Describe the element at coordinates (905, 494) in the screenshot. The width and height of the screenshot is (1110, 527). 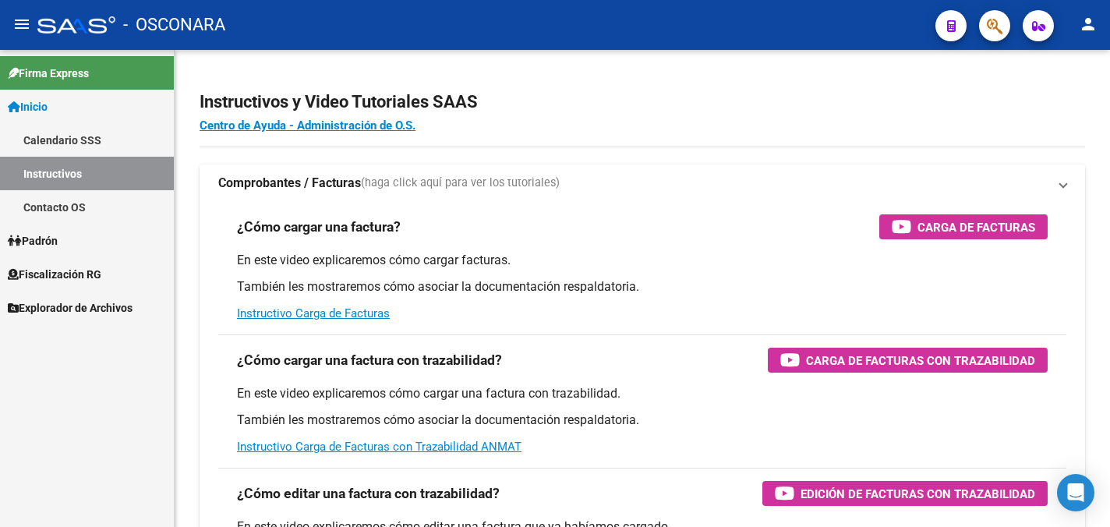
I see `button: Edición de Facturas con Trazabilidad` at that location.